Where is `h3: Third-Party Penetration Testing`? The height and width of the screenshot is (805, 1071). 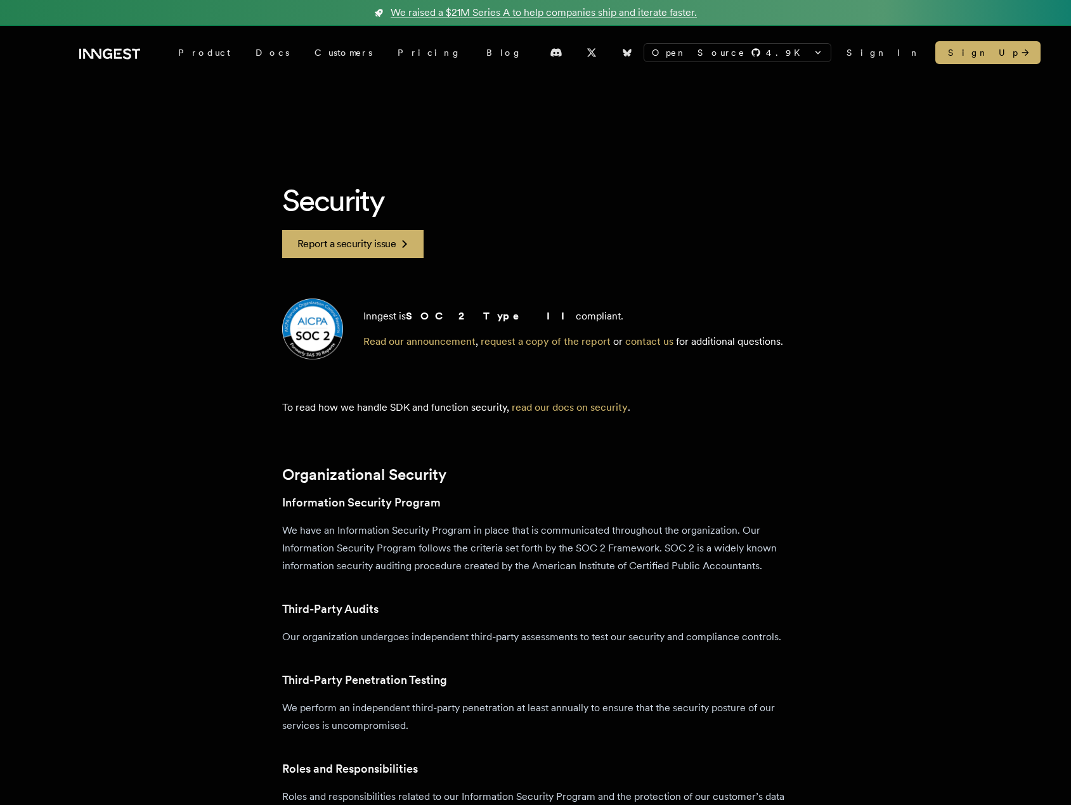 h3: Third-Party Penetration Testing is located at coordinates (536, 680).